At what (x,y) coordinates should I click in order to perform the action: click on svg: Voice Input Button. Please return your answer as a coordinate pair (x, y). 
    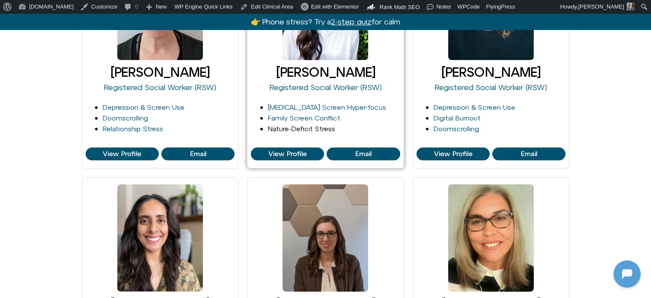
    Looking at the image, I should click on (153, 226).